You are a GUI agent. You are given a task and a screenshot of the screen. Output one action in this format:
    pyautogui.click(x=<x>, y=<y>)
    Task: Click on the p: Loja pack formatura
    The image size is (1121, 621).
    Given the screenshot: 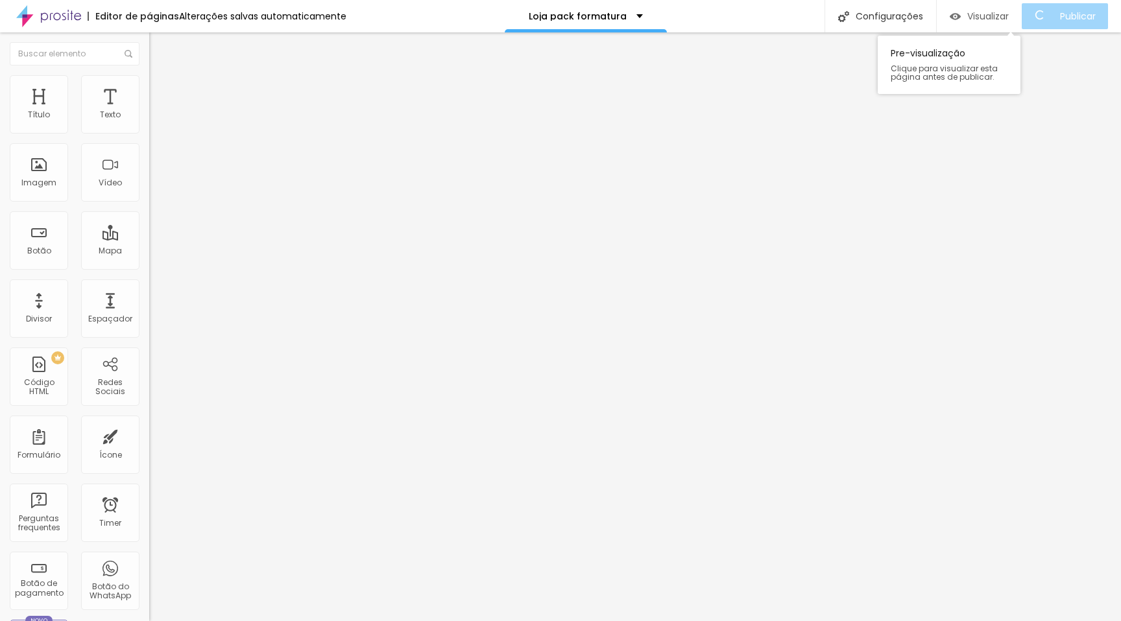 What is the action you would take?
    pyautogui.click(x=577, y=16)
    